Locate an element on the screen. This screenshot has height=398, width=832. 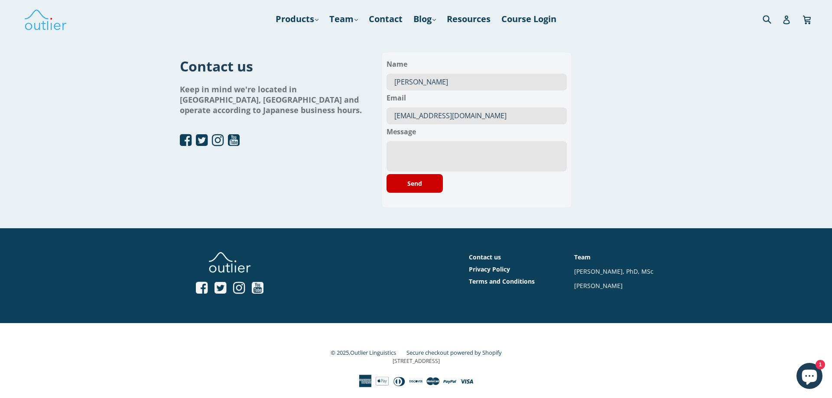
label: Message is located at coordinates (477, 132).